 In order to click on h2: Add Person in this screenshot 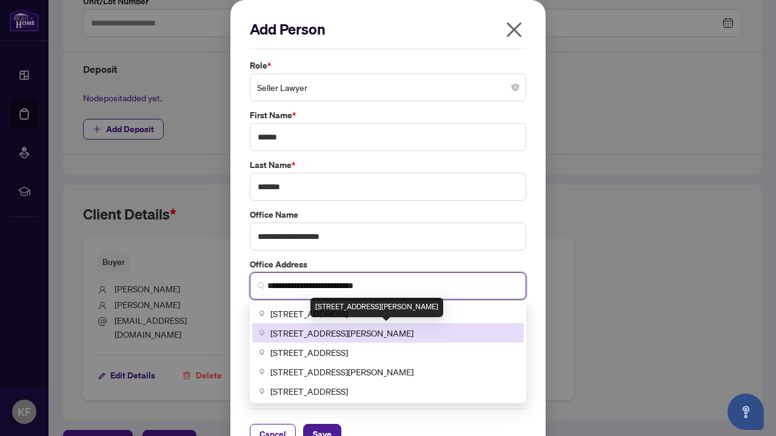, I will do `click(388, 29)`.